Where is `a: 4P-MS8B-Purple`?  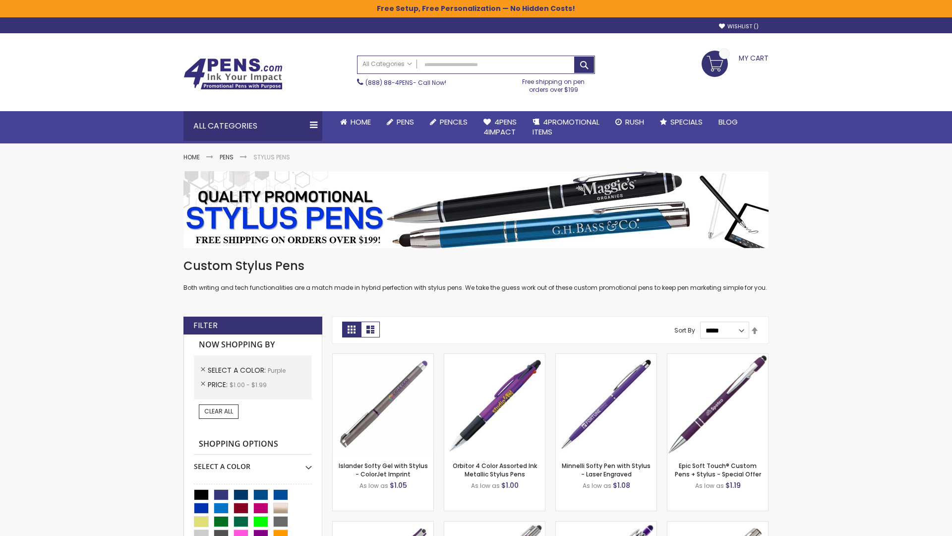 a: 4P-MS8B-Purple is located at coordinates (718, 357).